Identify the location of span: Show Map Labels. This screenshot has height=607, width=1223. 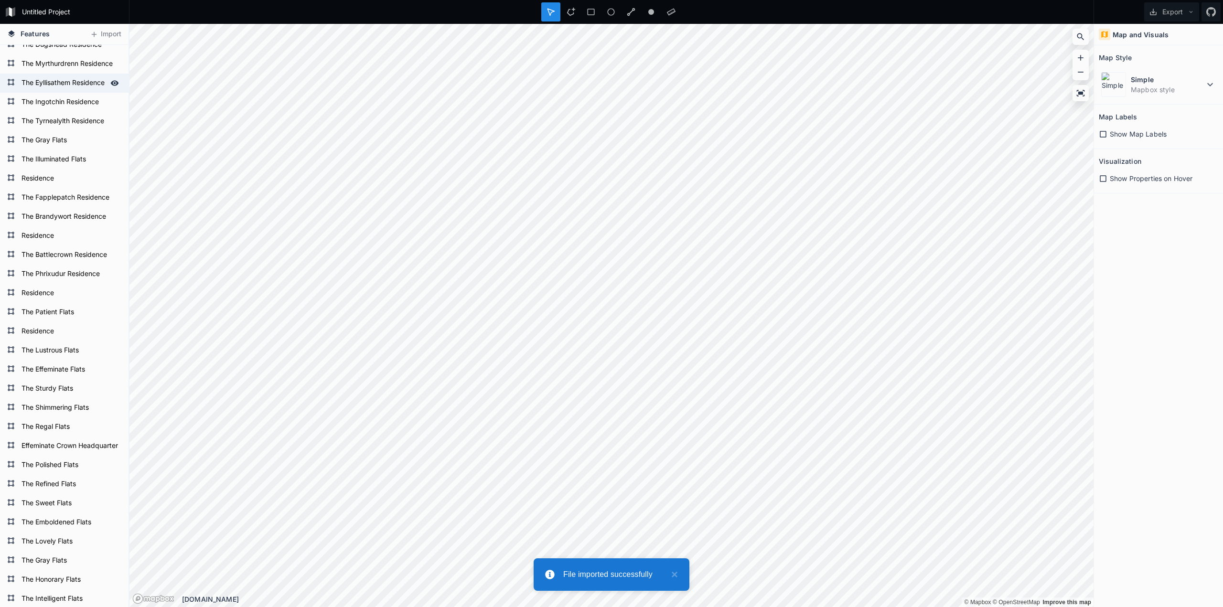
(1138, 134).